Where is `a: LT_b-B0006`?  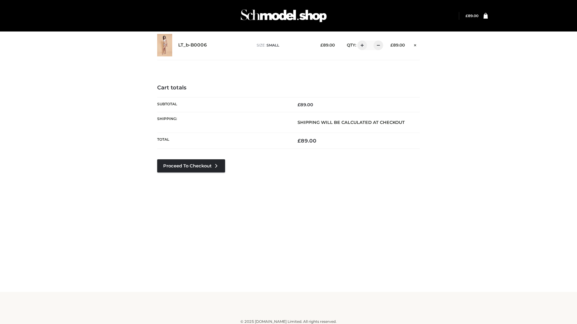
a: LT_b-B0006 is located at coordinates (193, 45).